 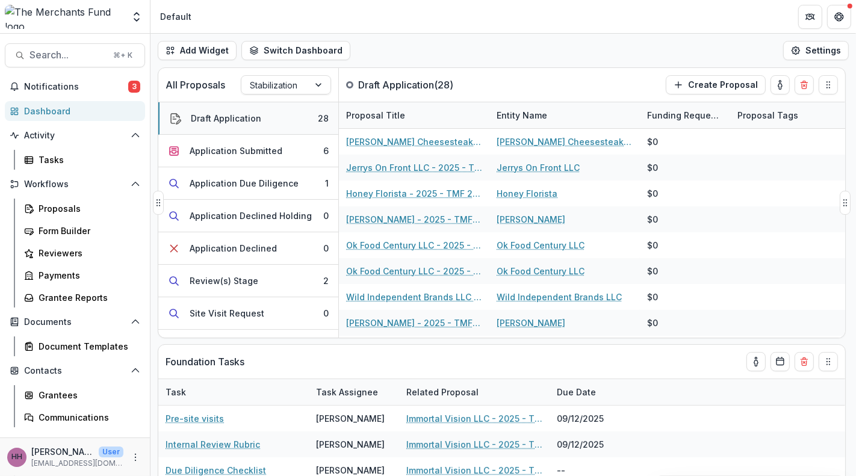 I want to click on button: Application Due Diligence1, so click(x=248, y=184).